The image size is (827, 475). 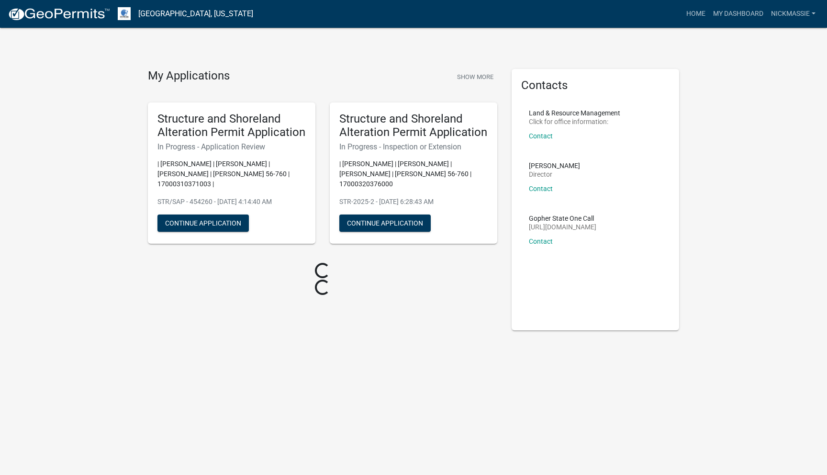 What do you see at coordinates (189, 76) in the screenshot?
I see `h4: My Applications` at bounding box center [189, 76].